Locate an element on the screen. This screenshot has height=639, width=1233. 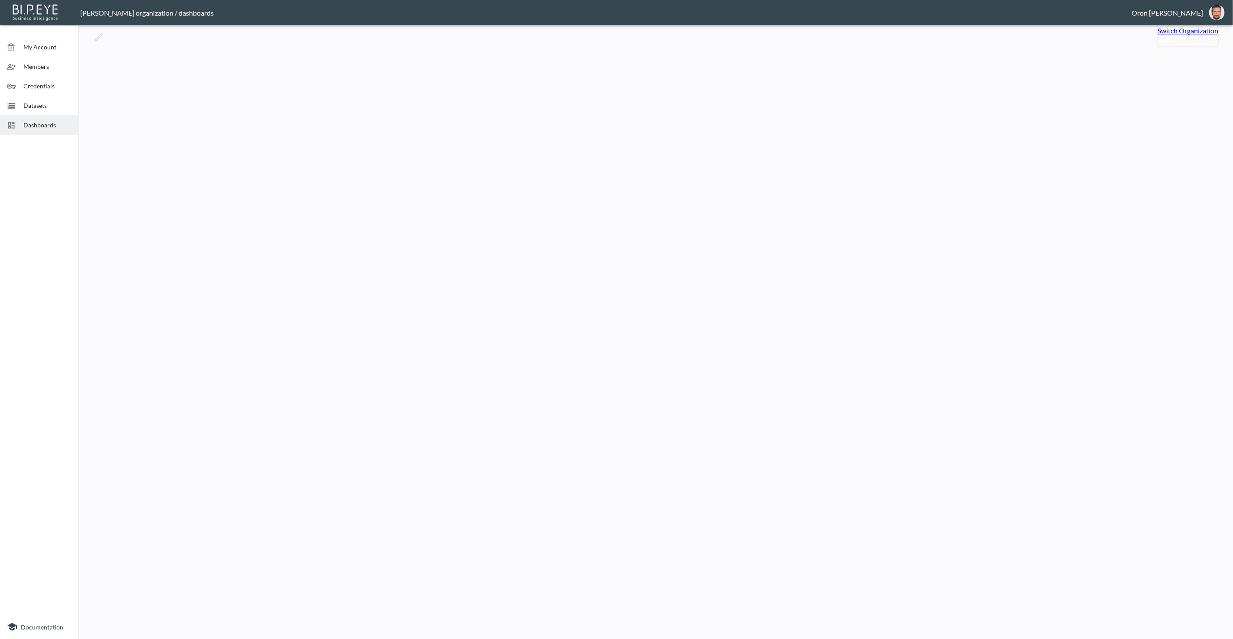
span: Credentials is located at coordinates (47, 86).